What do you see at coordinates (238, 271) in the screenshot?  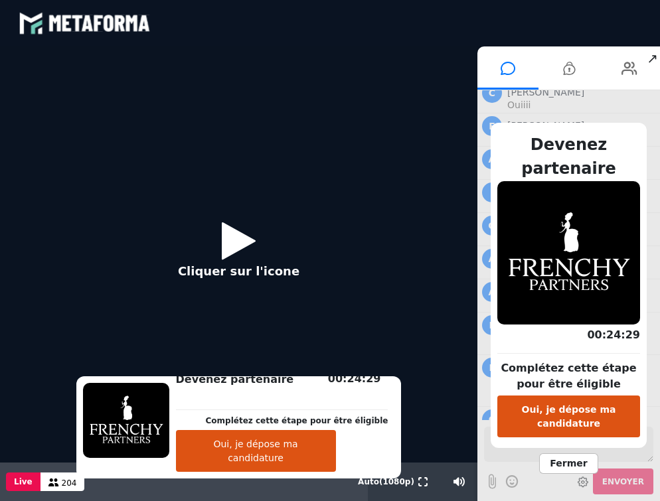 I see `p: Cliquer sur l'icone` at bounding box center [238, 271].